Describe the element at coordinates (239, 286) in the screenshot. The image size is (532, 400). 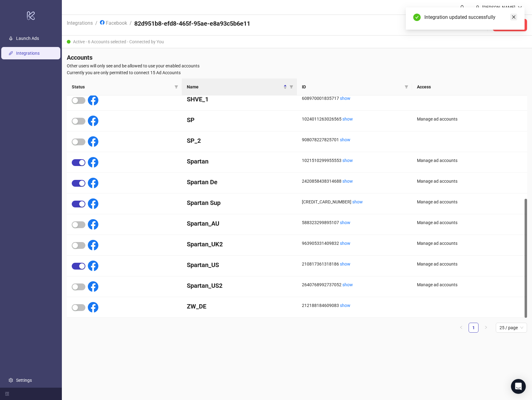
I see `h4: Spartan_US2` at that location.